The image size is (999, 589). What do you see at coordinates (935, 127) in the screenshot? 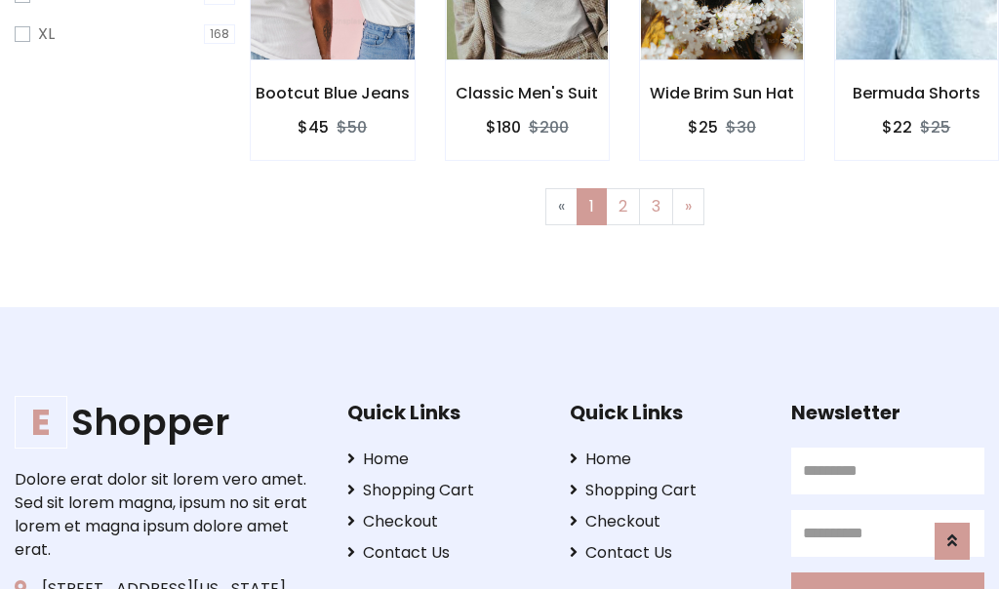
I see `del: $25` at bounding box center [935, 127].